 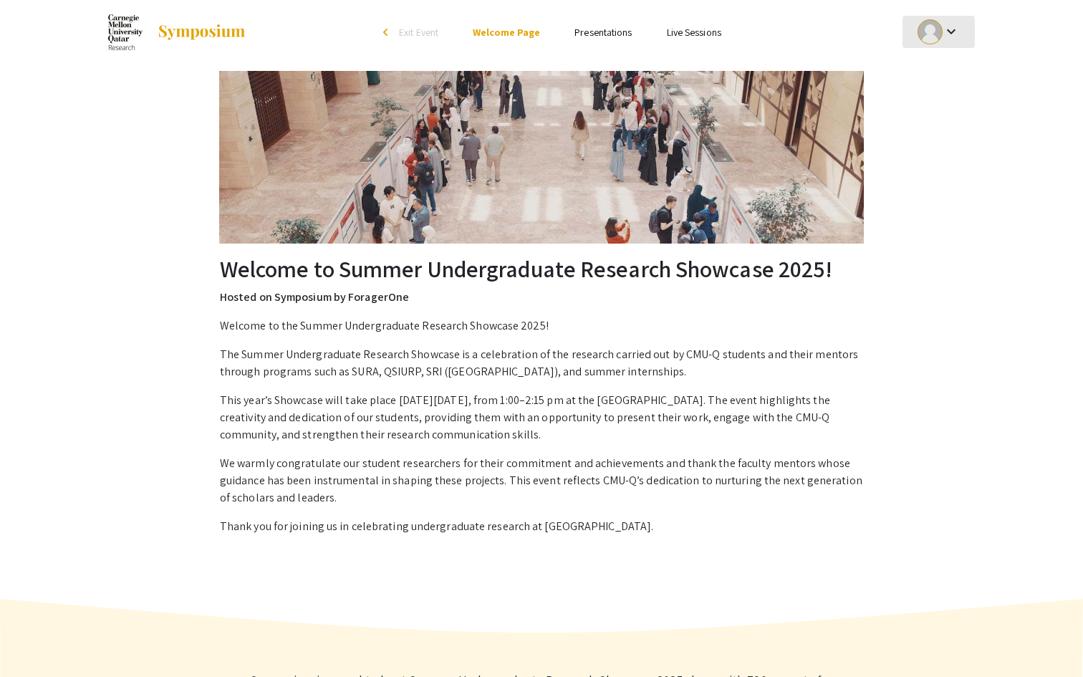 What do you see at coordinates (541, 363) in the screenshot?
I see `p: The Summer Undergraduate Research Showcase is a celebration of the research carried out by CMU-Q ...` at bounding box center [541, 363].